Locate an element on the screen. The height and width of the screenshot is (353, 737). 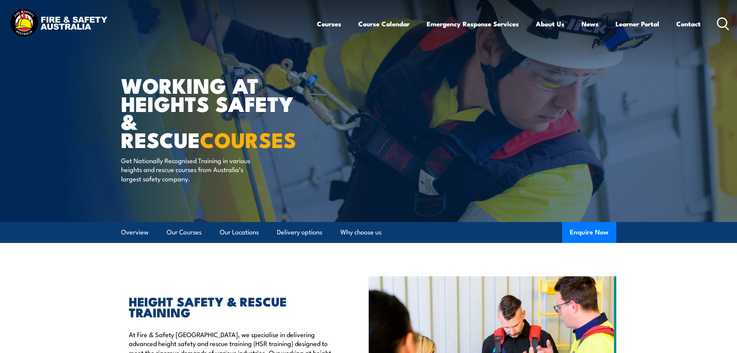
a: About Us is located at coordinates (550, 24).